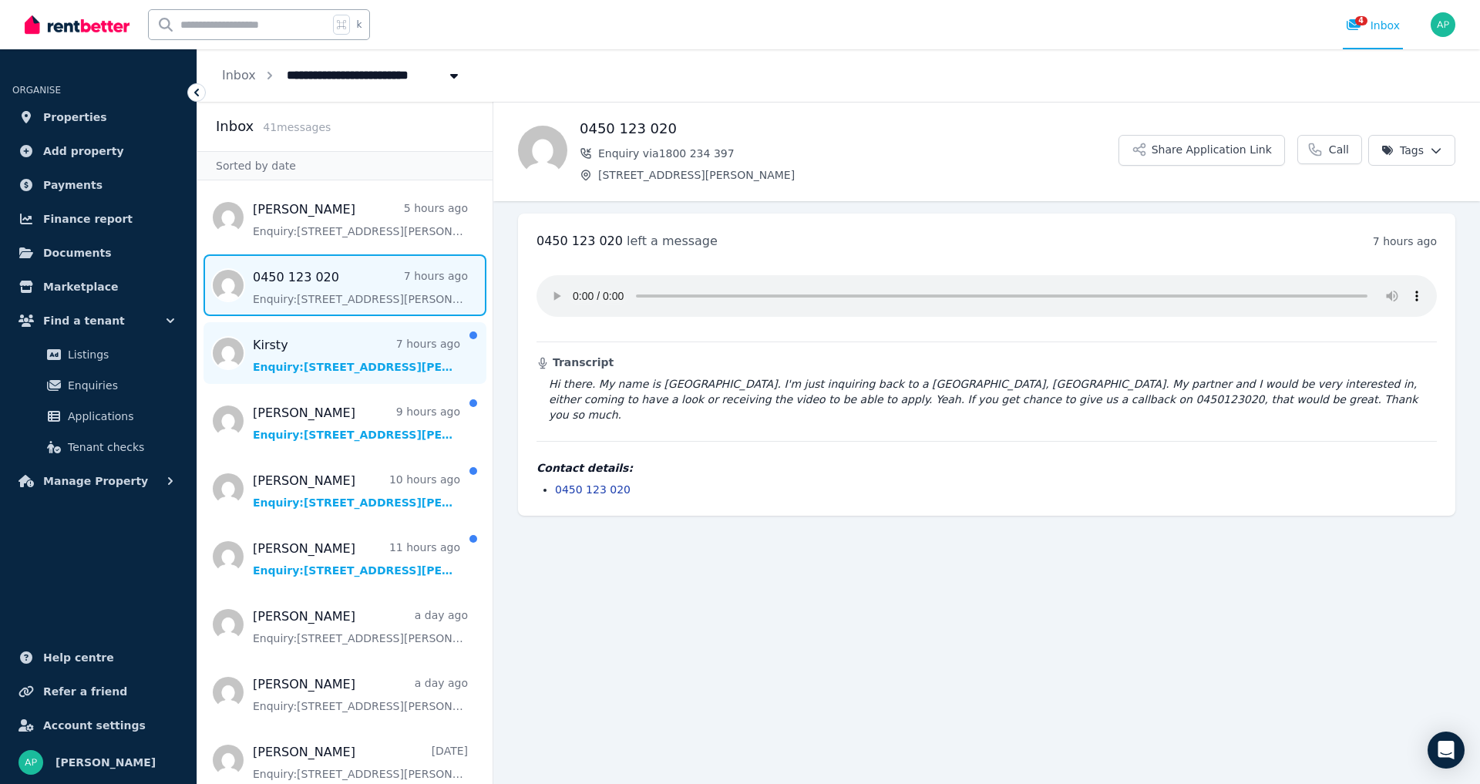 The width and height of the screenshot is (1480, 784). I want to click on h4: Contact details:, so click(986, 468).